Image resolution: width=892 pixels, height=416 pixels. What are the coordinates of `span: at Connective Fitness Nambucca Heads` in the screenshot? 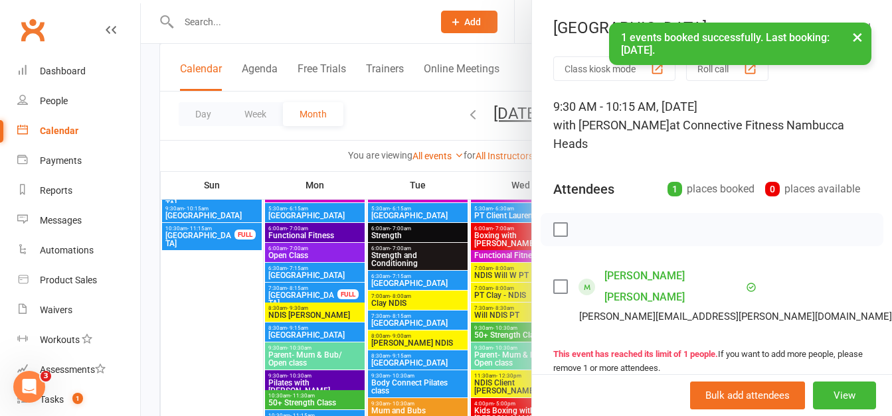 It's located at (699, 134).